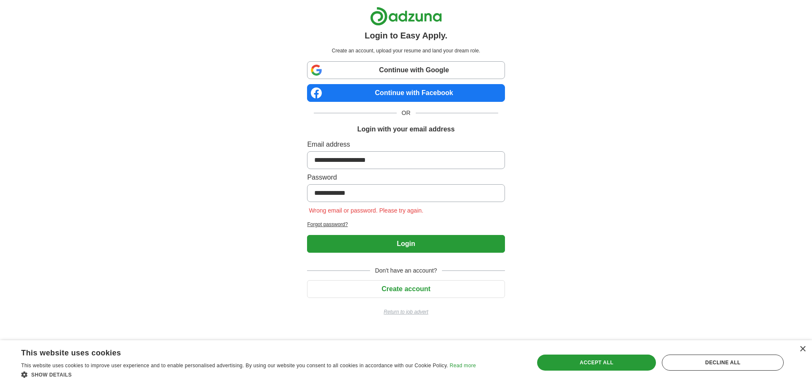 This screenshot has height=385, width=812. Describe the element at coordinates (405, 70) in the screenshot. I see `a: Continue with Google` at that location.